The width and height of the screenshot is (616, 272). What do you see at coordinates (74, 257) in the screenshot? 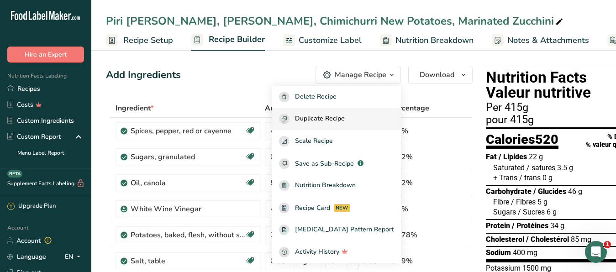
I see `div: EN` at bounding box center [74, 257].